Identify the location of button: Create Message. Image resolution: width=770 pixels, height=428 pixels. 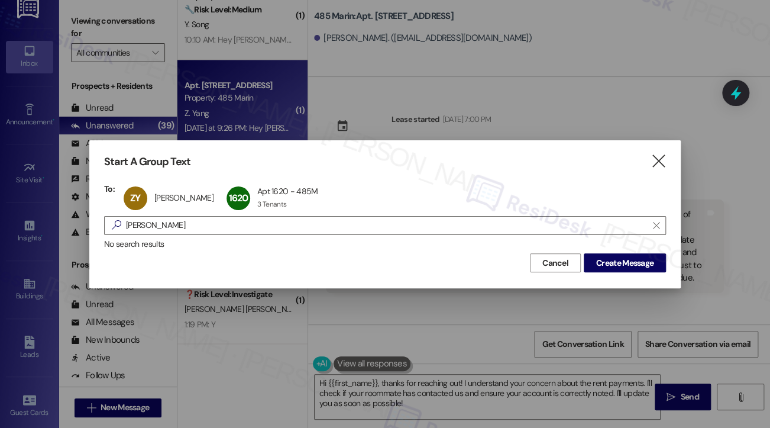
(625, 263).